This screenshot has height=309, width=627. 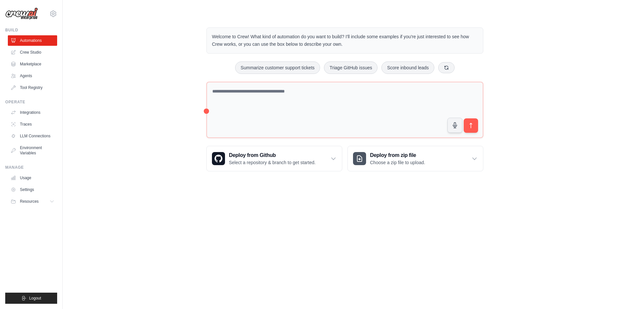 What do you see at coordinates (32, 124) in the screenshot?
I see `a: Traces` at bounding box center [32, 124].